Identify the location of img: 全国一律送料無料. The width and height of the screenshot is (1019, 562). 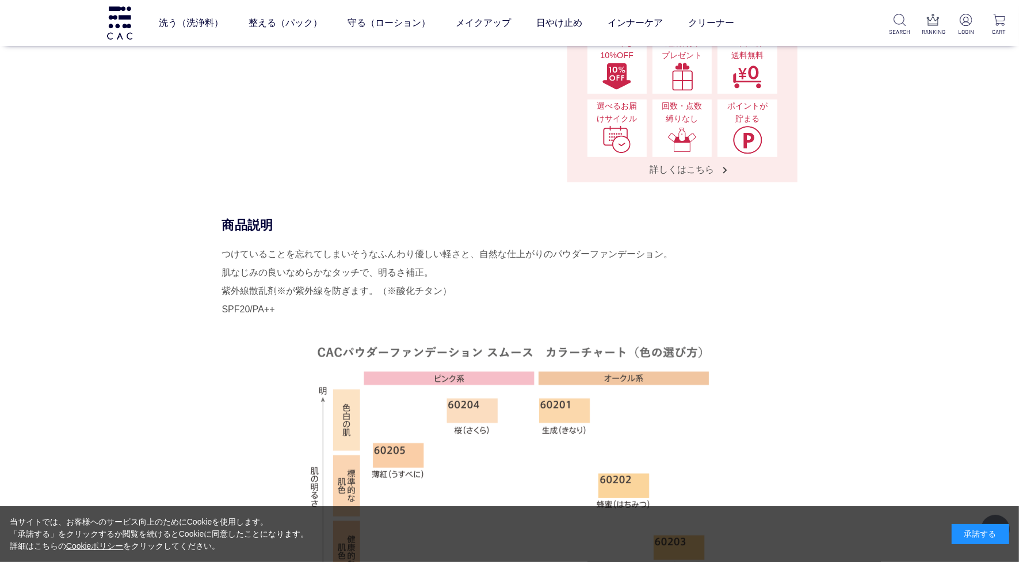
(747, 77).